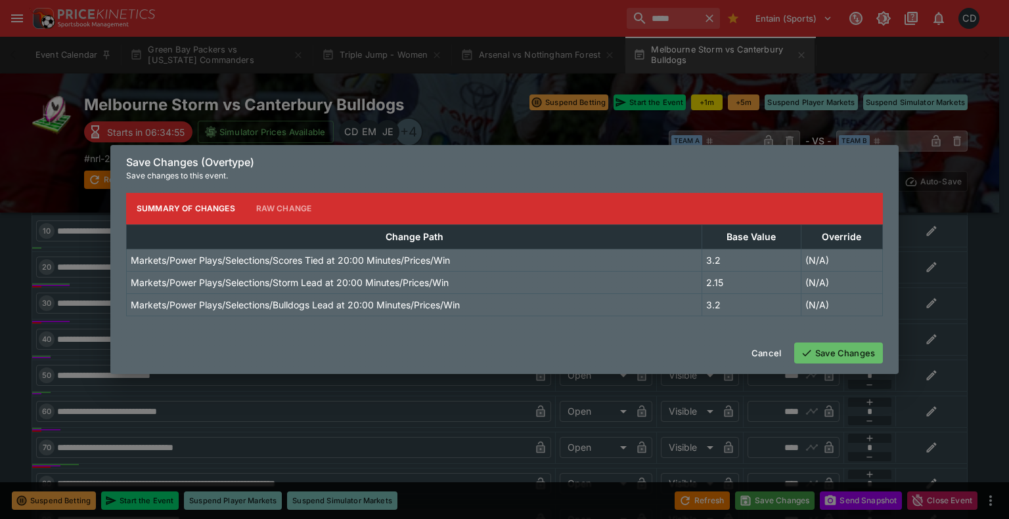 The width and height of the screenshot is (1009, 519). What do you see at coordinates (290, 282) in the screenshot?
I see `p: Markets/Power Plays/Selections/Storm Lead at 20:00 Minutes/Prices/Win` at bounding box center [290, 282].